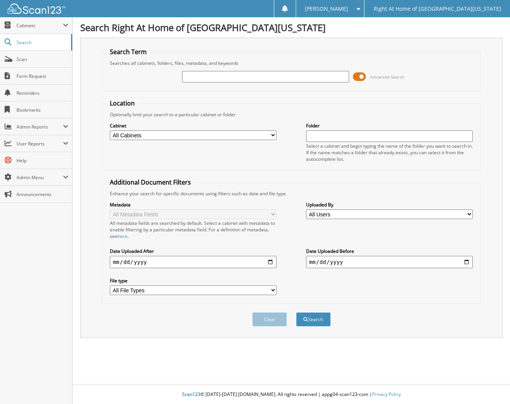 The image size is (510, 404). Describe the element at coordinates (36, 8) in the screenshot. I see `img: scan123-logo-white.svg` at that location.